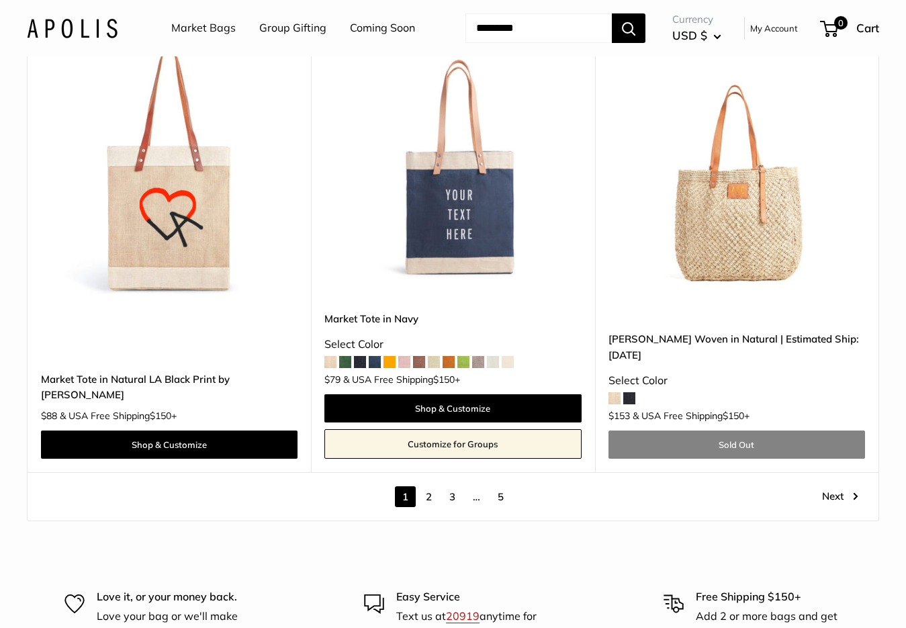 The image size is (906, 628). What do you see at coordinates (462, 616) in the screenshot?
I see `a: 20919` at bounding box center [462, 616].